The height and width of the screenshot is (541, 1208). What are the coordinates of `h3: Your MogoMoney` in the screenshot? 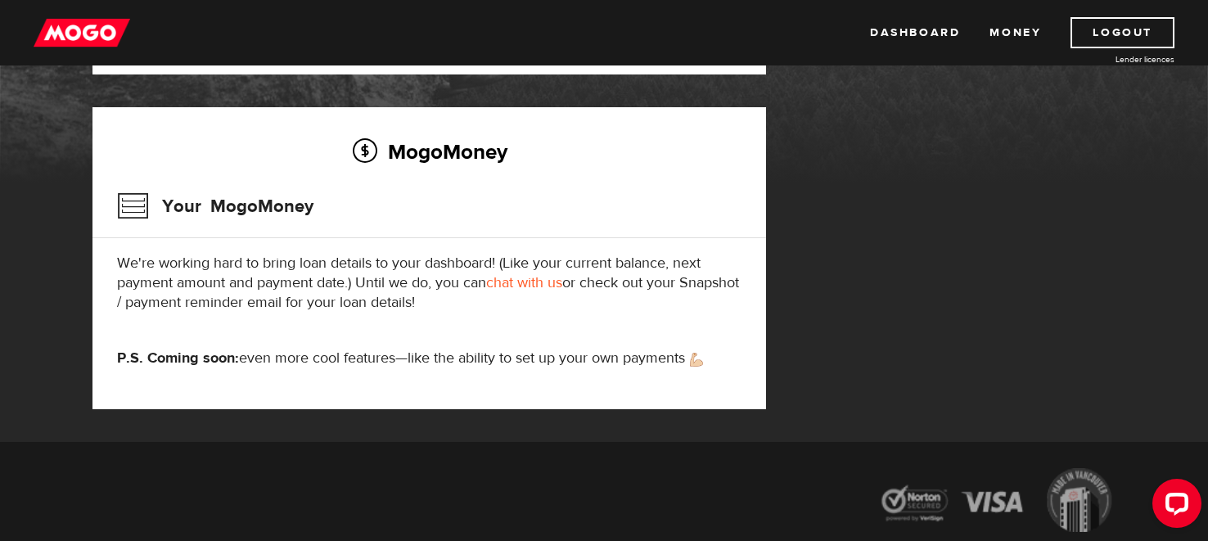 It's located at (215, 206).